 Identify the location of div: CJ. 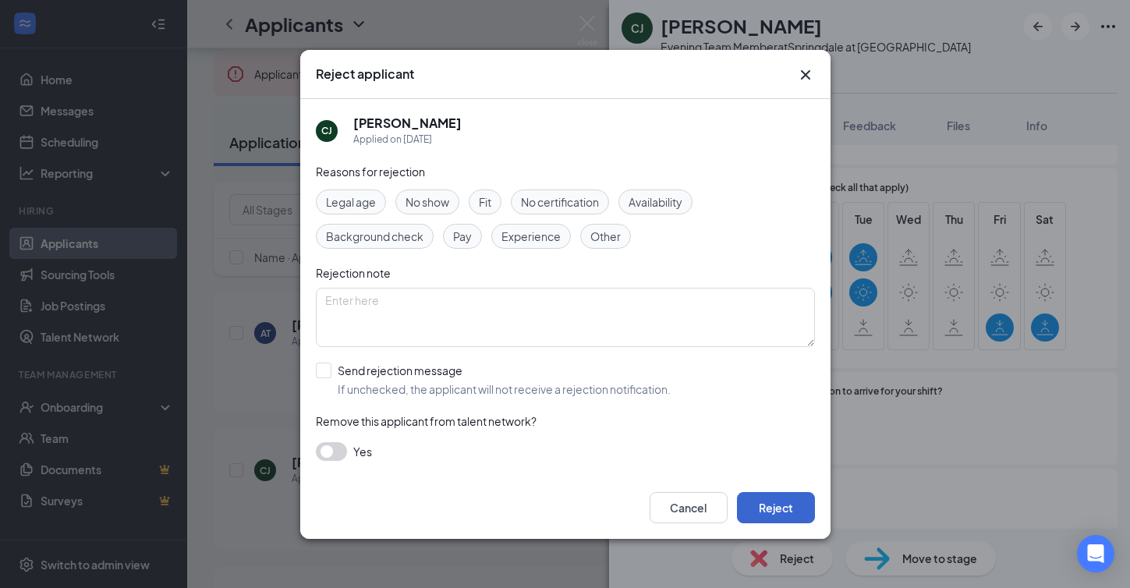
(327, 130).